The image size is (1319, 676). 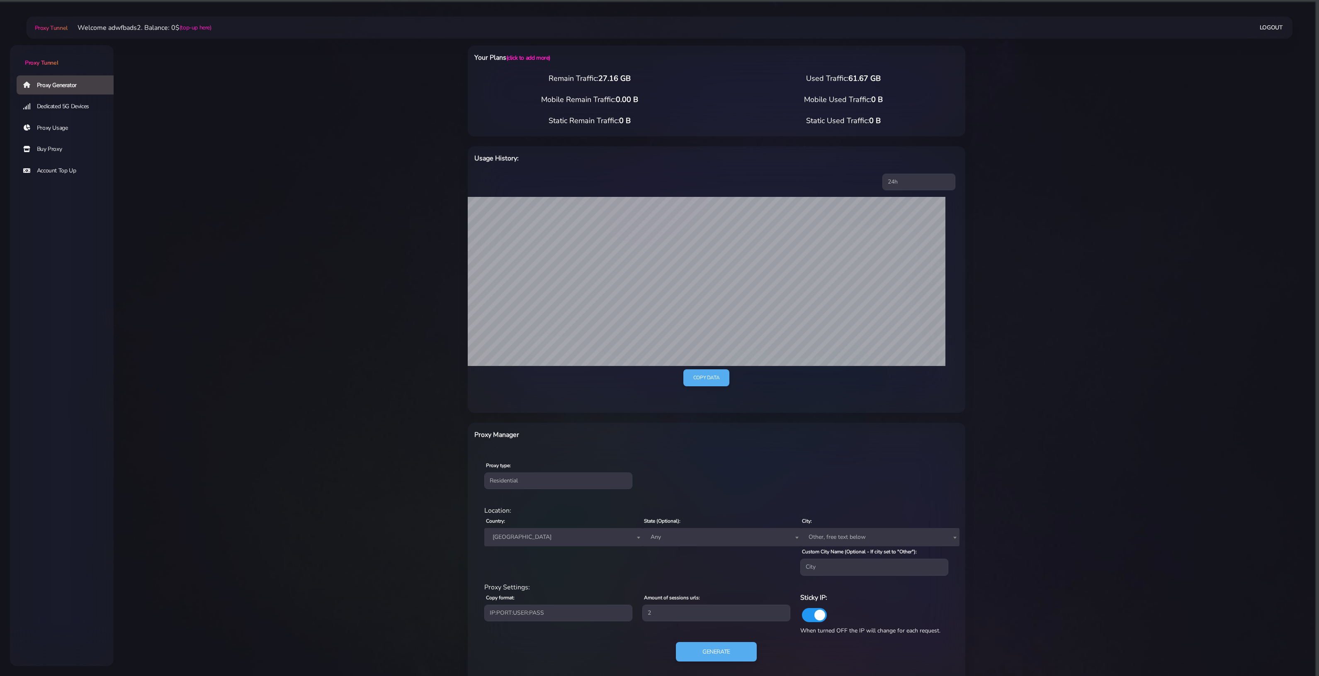 I want to click on label: Copy format:, so click(x=500, y=598).